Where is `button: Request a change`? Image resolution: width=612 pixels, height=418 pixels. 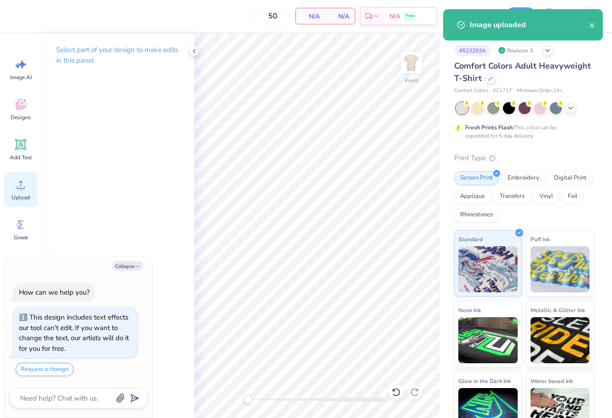
button: Request a change is located at coordinates (45, 369).